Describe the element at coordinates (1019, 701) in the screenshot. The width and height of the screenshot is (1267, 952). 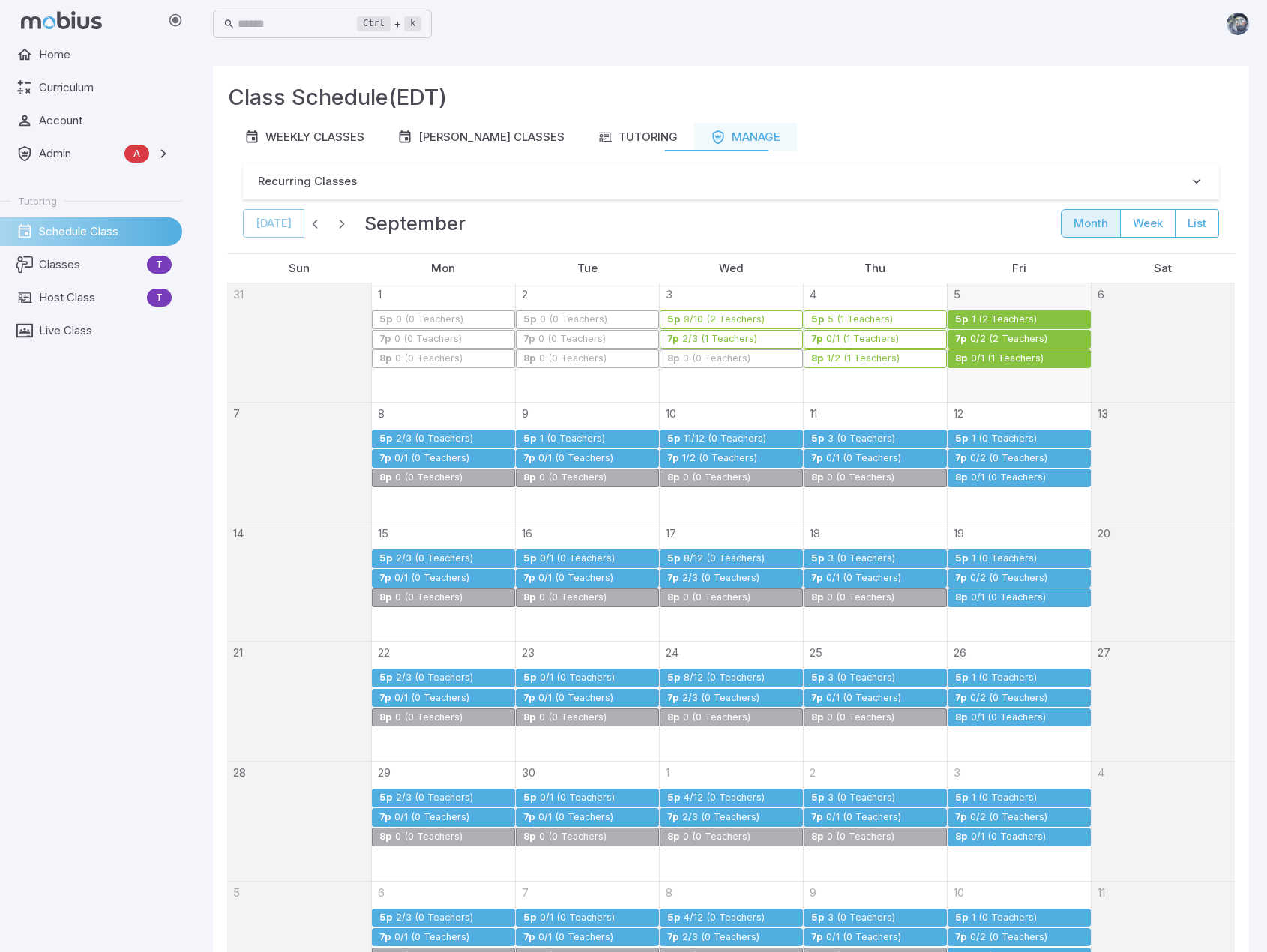
I see `td: September 26, 2025` at that location.